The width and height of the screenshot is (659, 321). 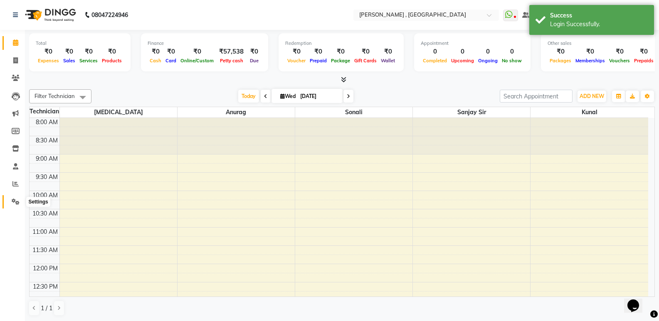 I want to click on span: Ongoing, so click(x=488, y=61).